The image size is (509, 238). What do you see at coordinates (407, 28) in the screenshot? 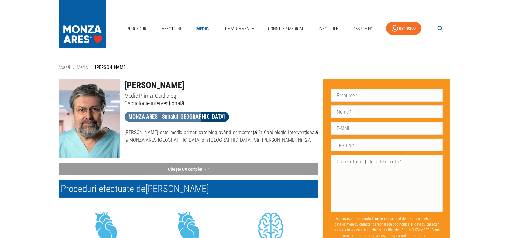
I see `div: 031 9300` at bounding box center [407, 28].